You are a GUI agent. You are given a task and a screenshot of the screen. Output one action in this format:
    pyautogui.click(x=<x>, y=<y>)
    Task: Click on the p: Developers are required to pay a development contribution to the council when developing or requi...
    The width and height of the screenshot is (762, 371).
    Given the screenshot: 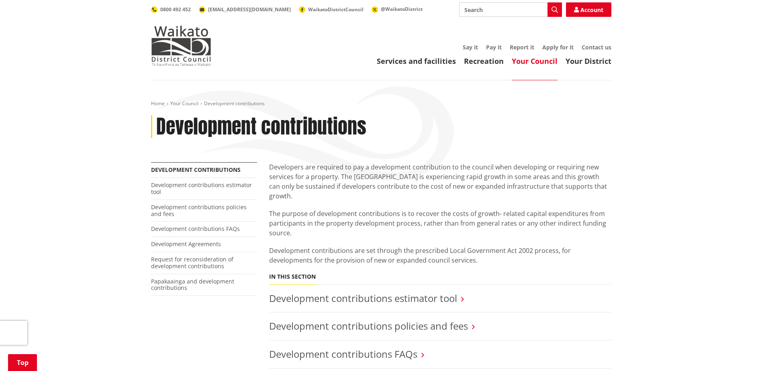 What is the action you would take?
    pyautogui.click(x=440, y=182)
    